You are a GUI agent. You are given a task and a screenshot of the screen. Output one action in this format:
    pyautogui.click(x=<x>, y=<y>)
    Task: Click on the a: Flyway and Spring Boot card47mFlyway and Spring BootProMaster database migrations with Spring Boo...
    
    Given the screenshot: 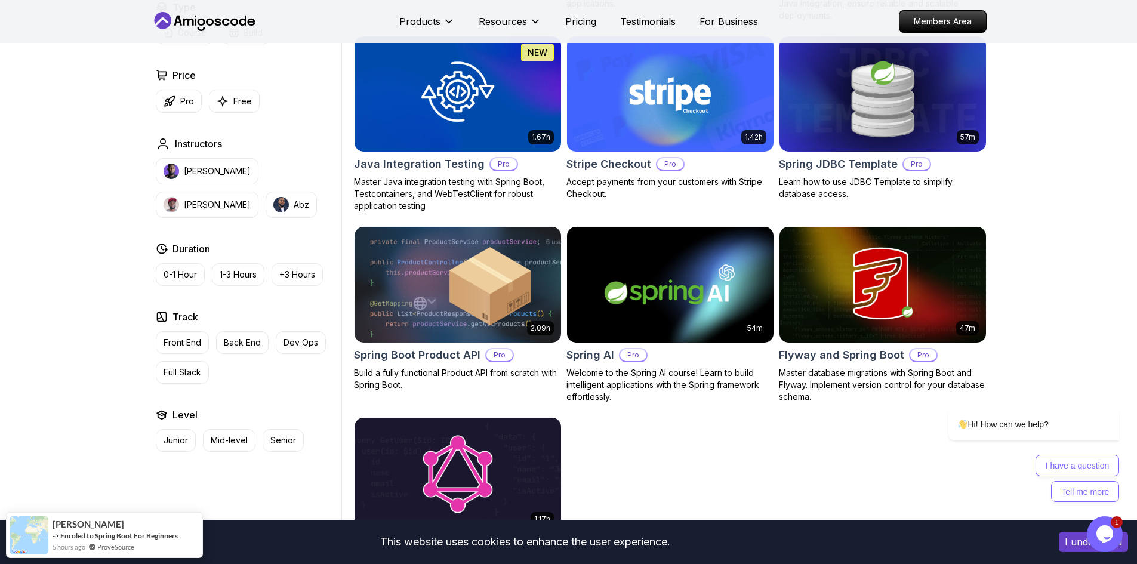 What is the action you would take?
    pyautogui.click(x=883, y=315)
    